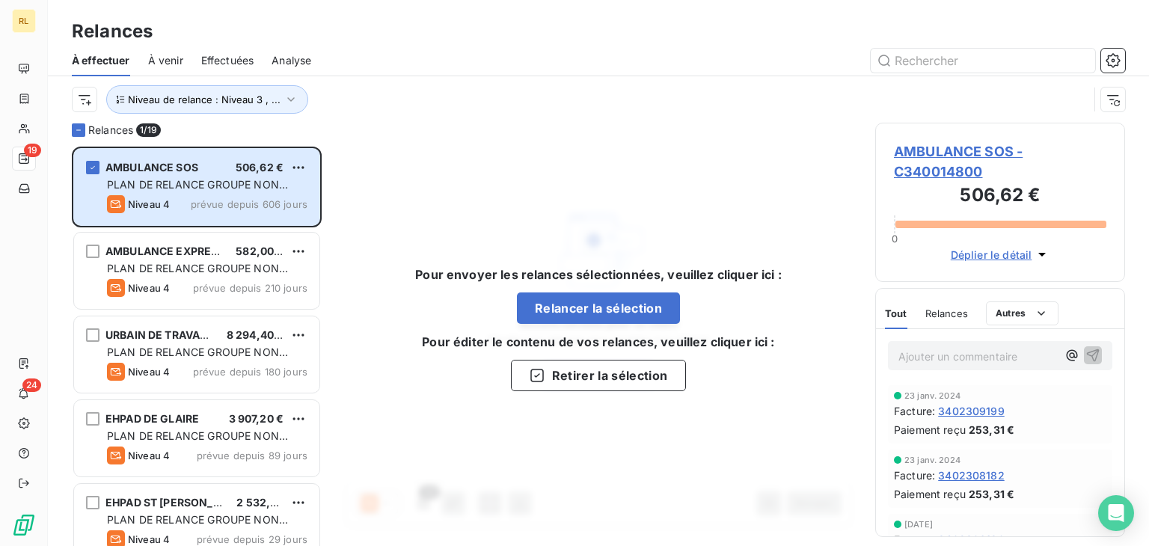  What do you see at coordinates (265, 502) in the screenshot?
I see `span: 2 532,76 €` at bounding box center [265, 502].